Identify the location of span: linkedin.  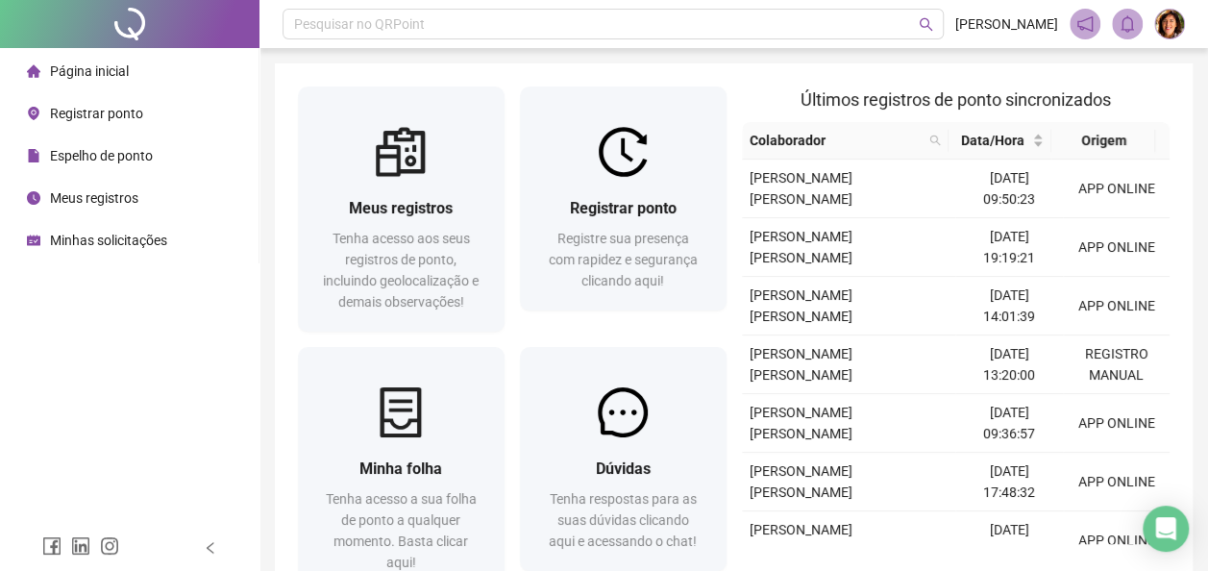
(81, 546).